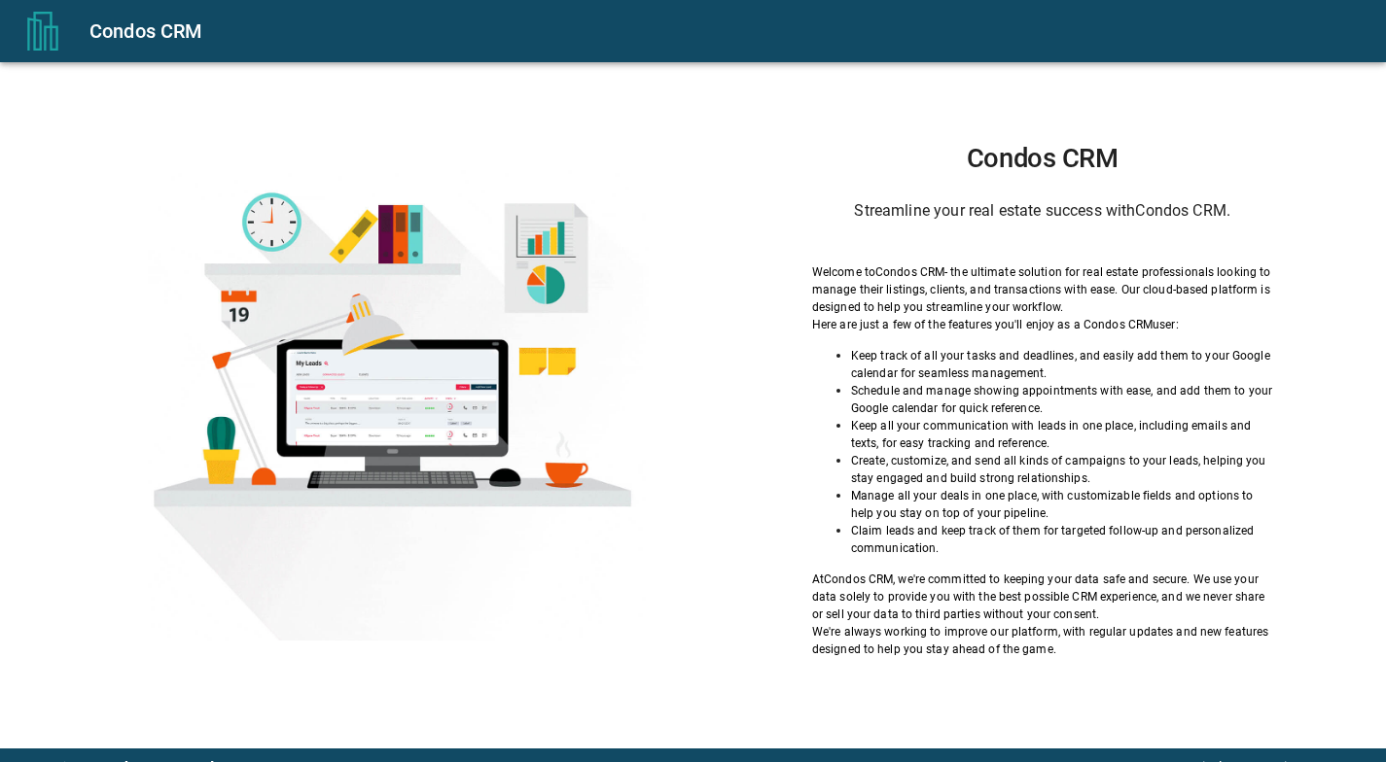  What do you see at coordinates (1062, 365) in the screenshot?
I see `p: Keep track of all your tasks and deadlines, and easily add them to your Google calendar for seaml...` at bounding box center [1062, 365].